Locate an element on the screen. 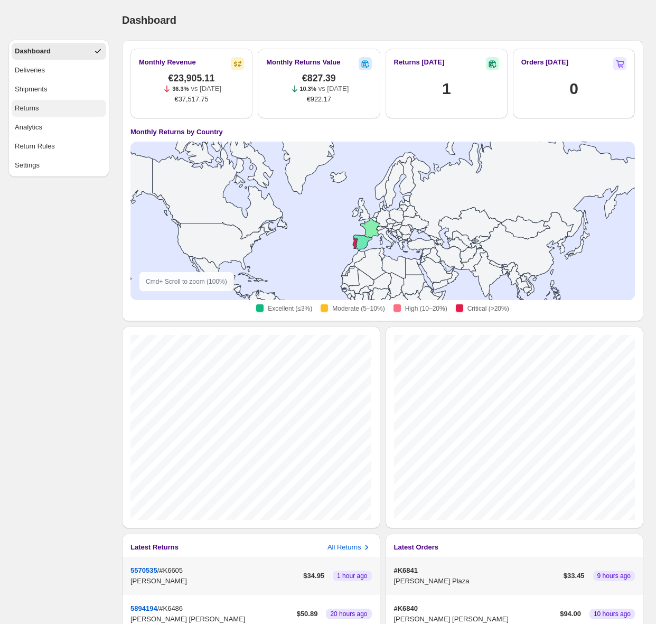  h2: Monthly Returns Value is located at coordinates (303, 62).